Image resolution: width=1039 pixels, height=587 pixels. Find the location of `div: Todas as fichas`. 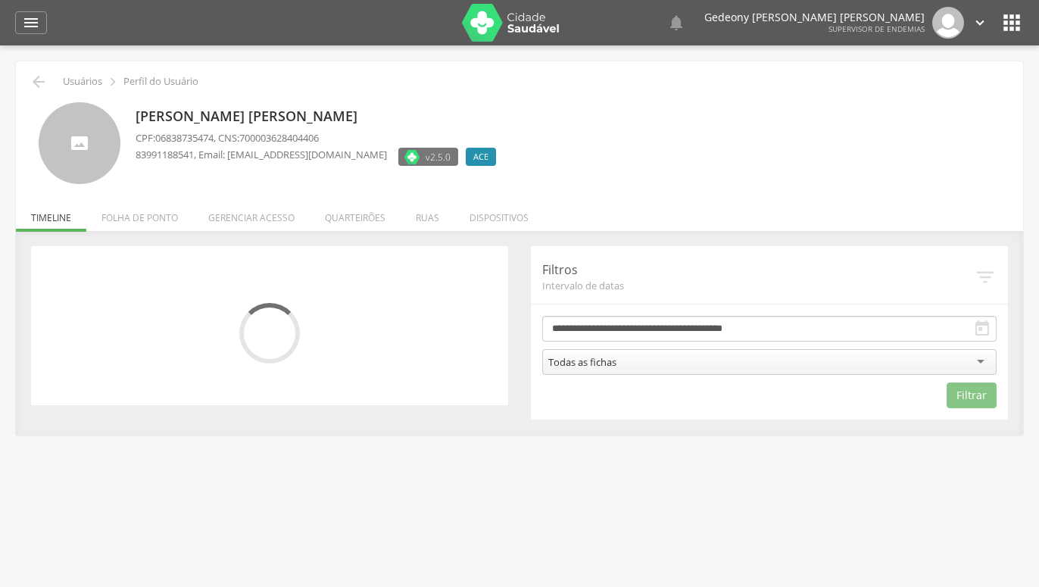

div: Todas as fichas is located at coordinates (583, 362).